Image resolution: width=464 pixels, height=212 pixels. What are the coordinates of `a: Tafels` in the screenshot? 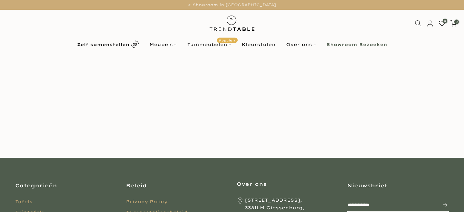 It's located at (24, 201).